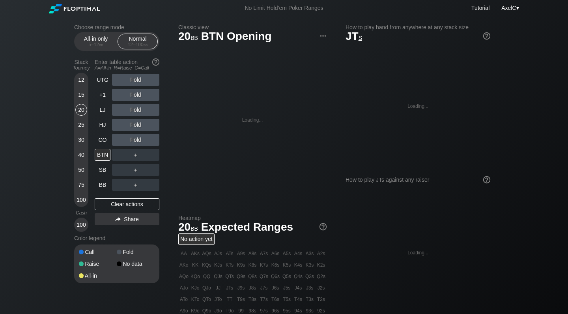 The image size is (568, 314). What do you see at coordinates (275, 299) in the screenshot?
I see `div: T6s` at bounding box center [275, 299].